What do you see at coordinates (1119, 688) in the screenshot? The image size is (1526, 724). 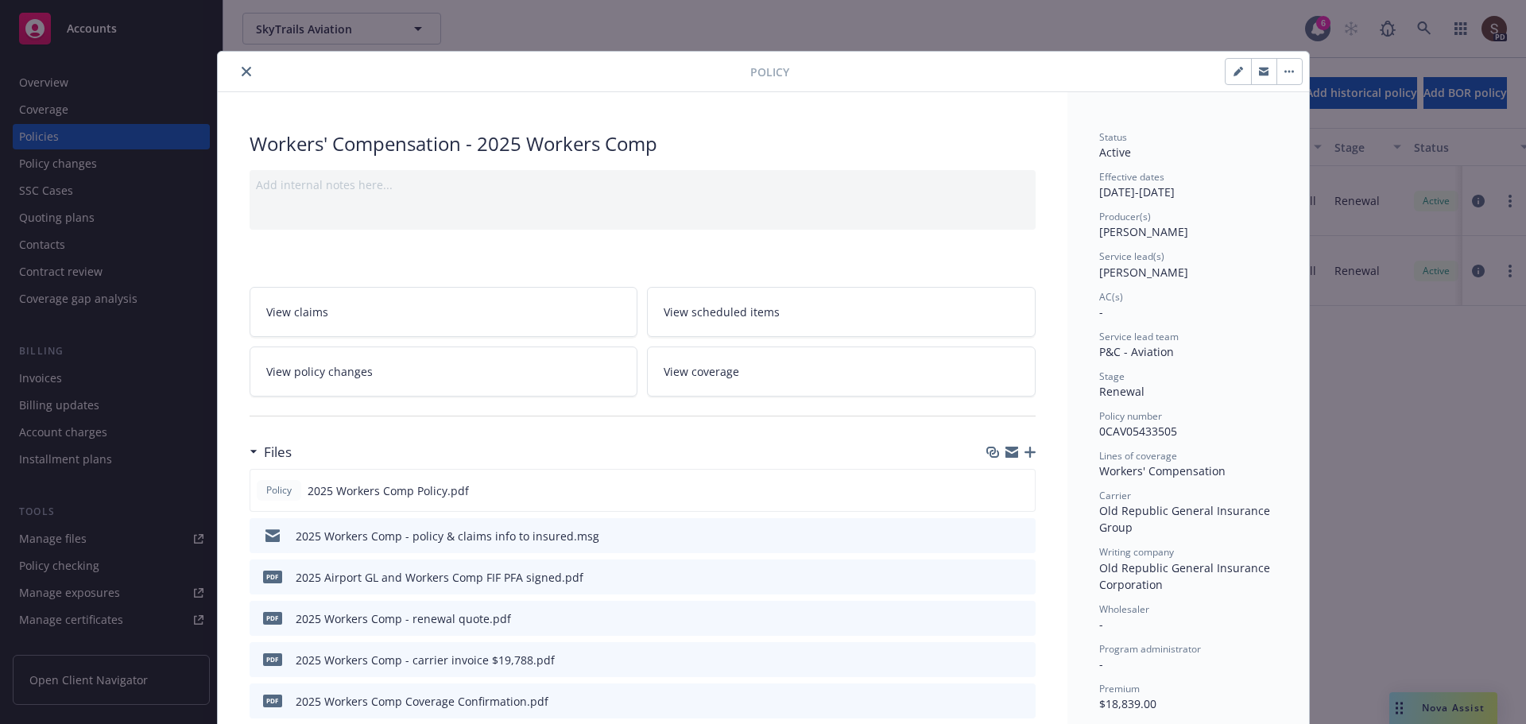 I see `span: Premium` at bounding box center [1119, 688].